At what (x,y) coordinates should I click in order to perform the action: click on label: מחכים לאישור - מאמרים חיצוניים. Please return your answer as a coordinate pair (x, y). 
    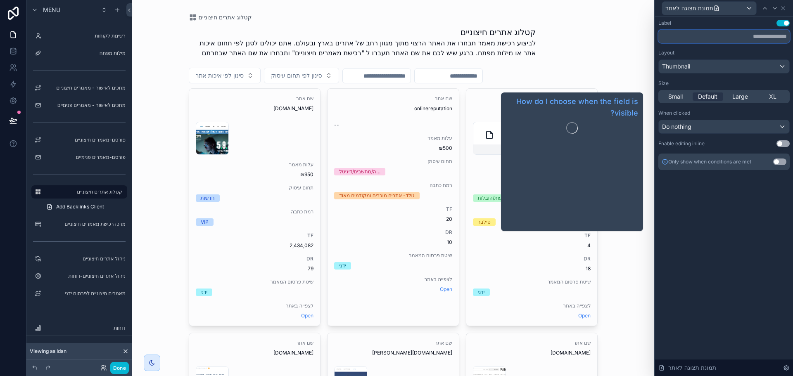
    Looking at the image, I should click on (85, 88).